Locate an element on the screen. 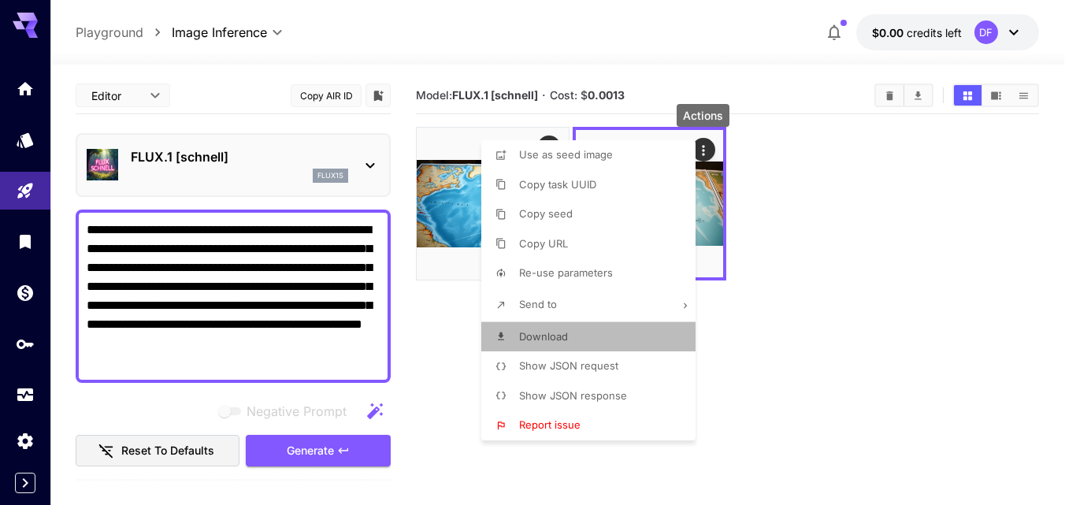 Image resolution: width=1076 pixels, height=505 pixels. span: Download is located at coordinates (544, 336).